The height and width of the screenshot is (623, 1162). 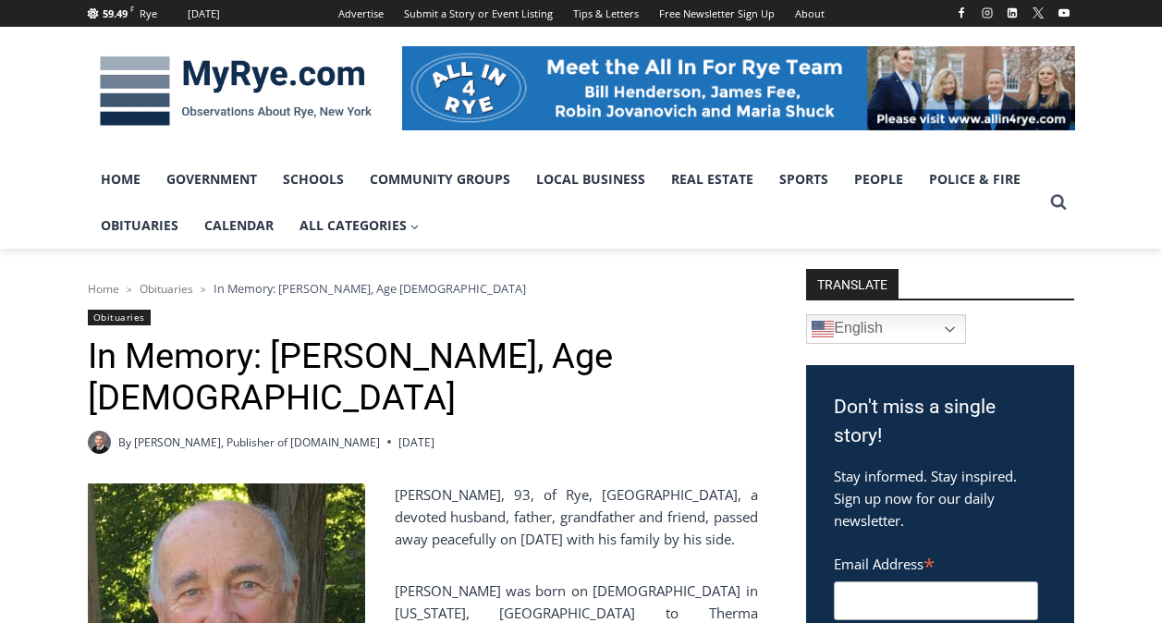 I want to click on a: Instagram, so click(x=987, y=13).